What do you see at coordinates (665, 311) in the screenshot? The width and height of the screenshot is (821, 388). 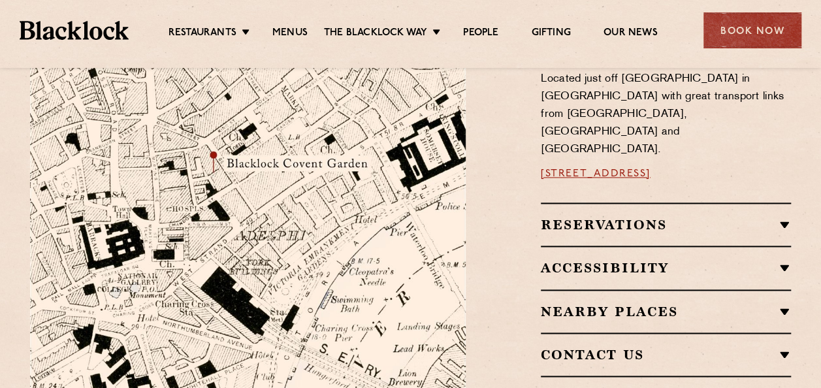 I see `h2: Nearby Places` at bounding box center [665, 311].